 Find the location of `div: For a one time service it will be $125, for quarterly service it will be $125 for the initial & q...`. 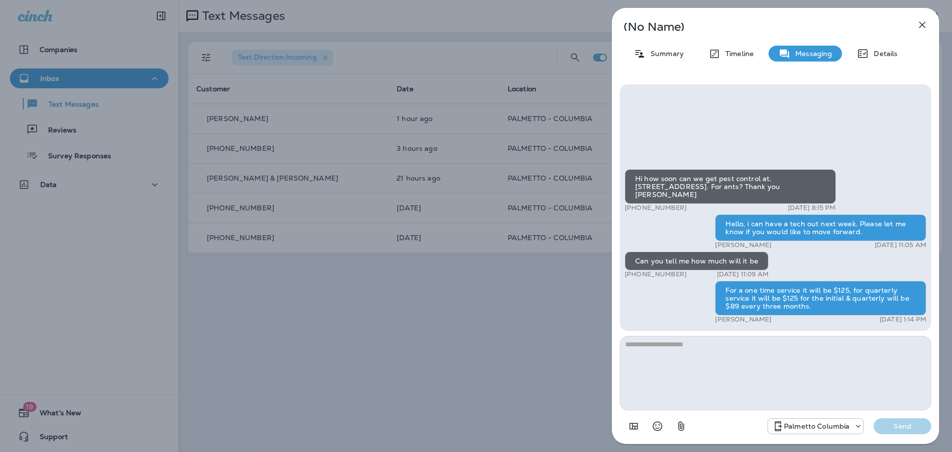

div: For a one time service it will be $125, for quarterly service it will be $125 for the initial & q... is located at coordinates (820, 298).